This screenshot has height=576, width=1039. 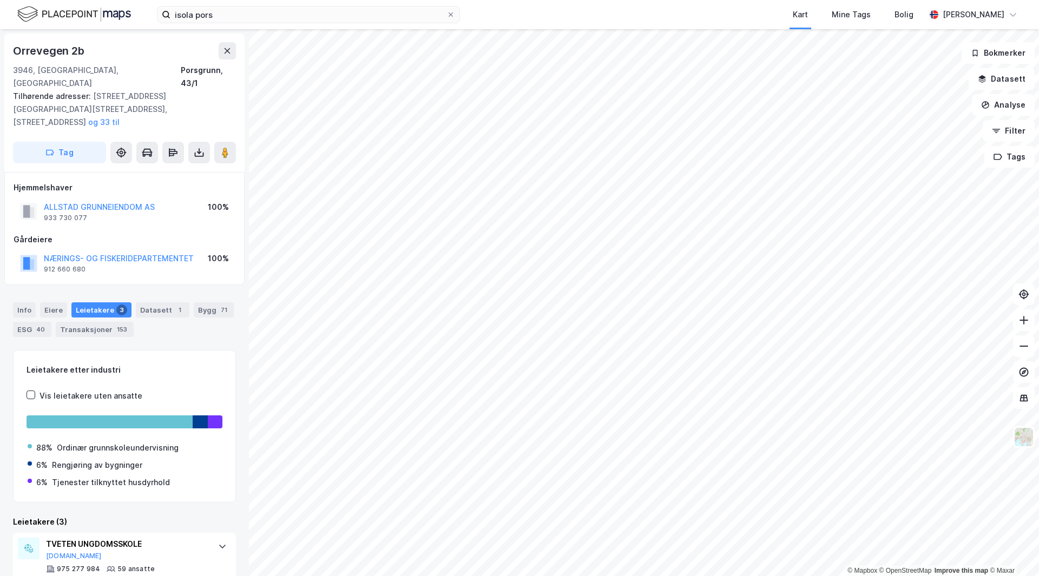 I want to click on div: 975 277 984, so click(x=78, y=569).